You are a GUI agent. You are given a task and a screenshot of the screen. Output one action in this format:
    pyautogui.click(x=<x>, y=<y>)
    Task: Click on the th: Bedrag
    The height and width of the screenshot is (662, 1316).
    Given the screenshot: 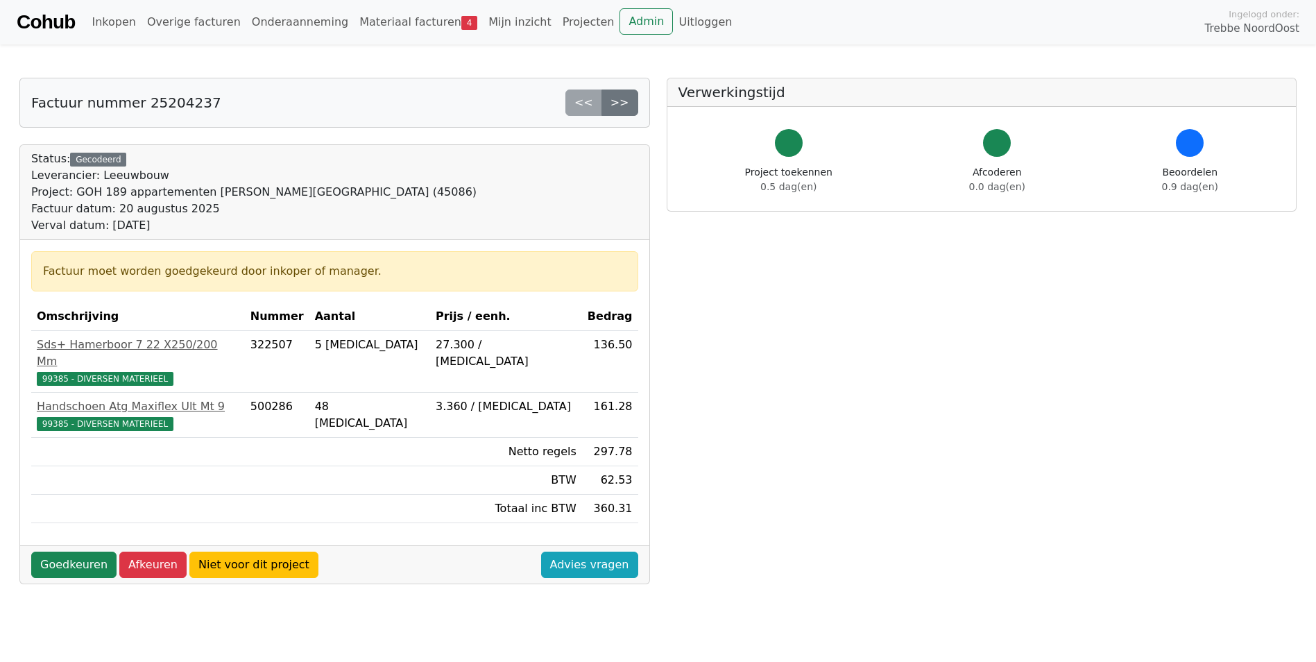 What is the action you would take?
    pyautogui.click(x=610, y=316)
    